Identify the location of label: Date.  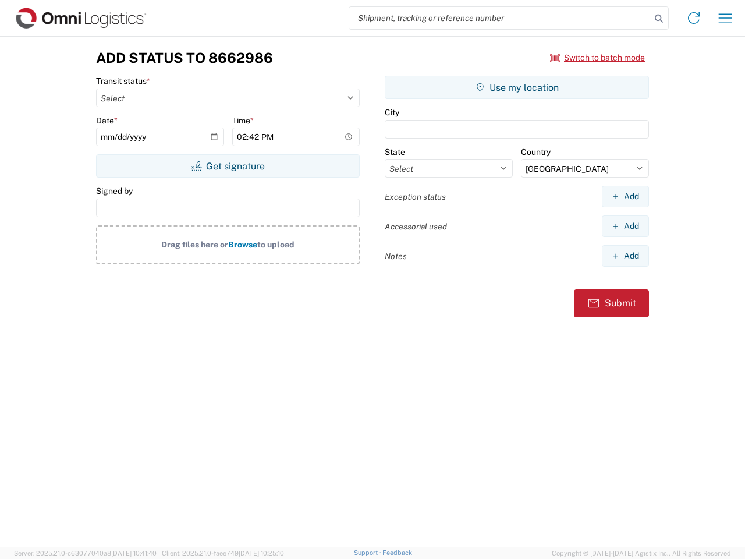
(107, 120).